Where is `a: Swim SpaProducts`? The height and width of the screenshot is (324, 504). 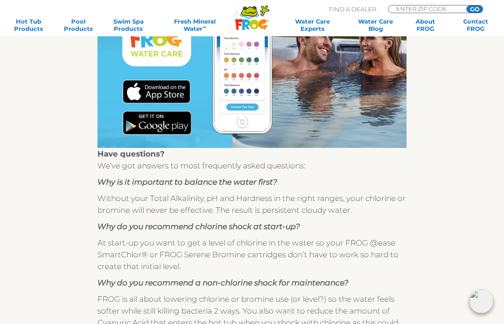 a: Swim SpaProducts is located at coordinates (129, 25).